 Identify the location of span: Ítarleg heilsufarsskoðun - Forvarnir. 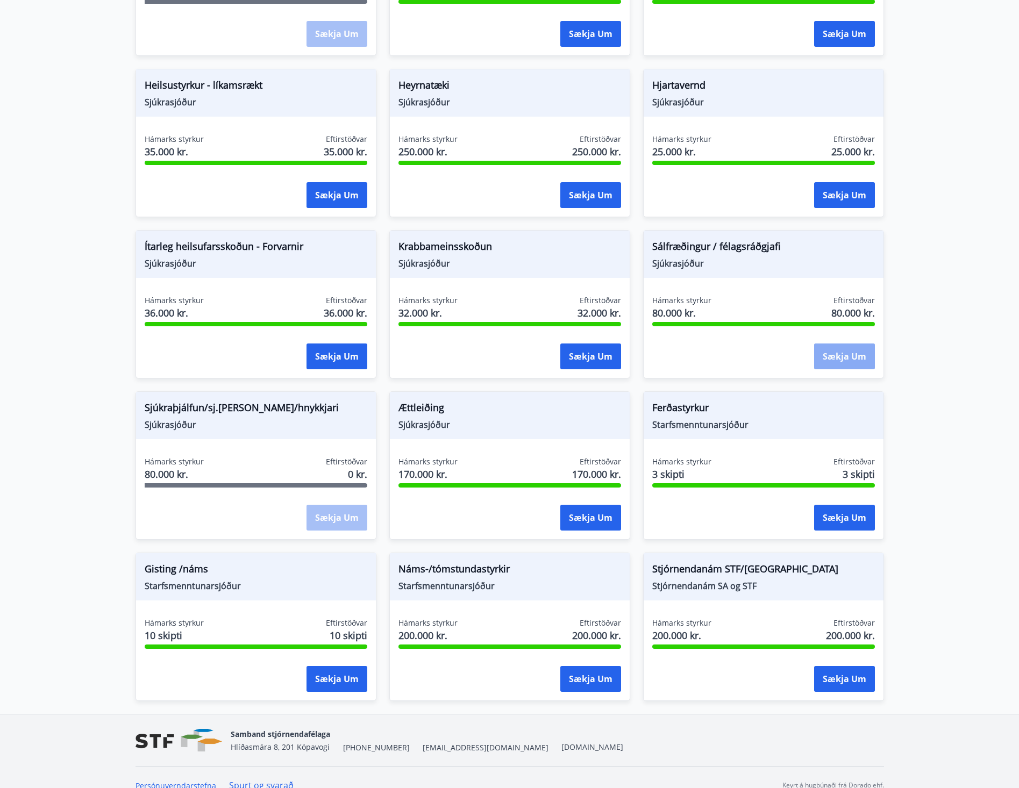
(256, 248).